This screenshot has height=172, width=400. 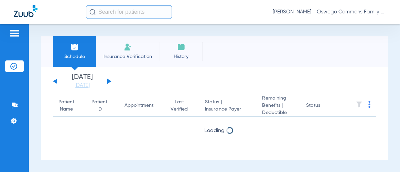 I want to click on th: Status, so click(x=324, y=106).